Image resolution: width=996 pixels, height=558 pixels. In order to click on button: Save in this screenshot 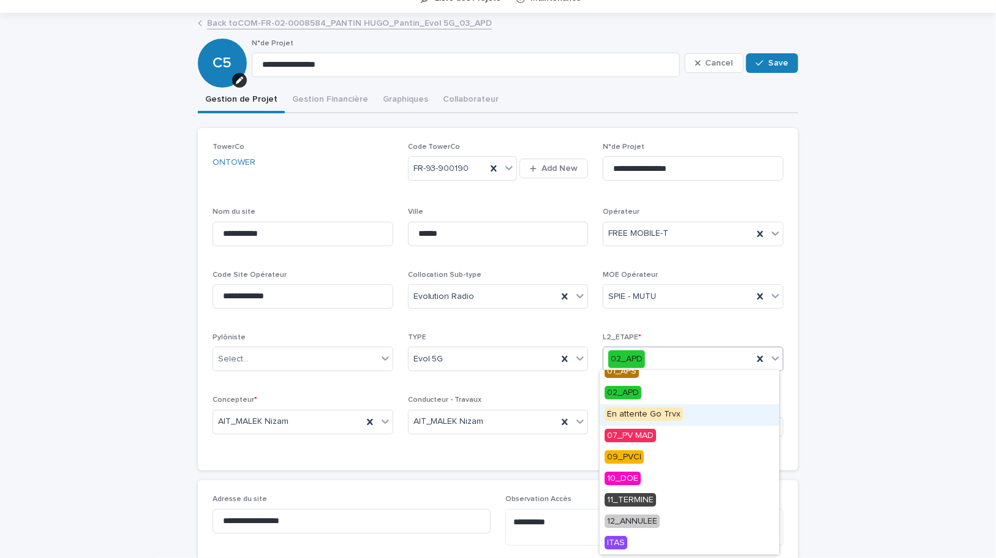, I will do `click(772, 63)`.